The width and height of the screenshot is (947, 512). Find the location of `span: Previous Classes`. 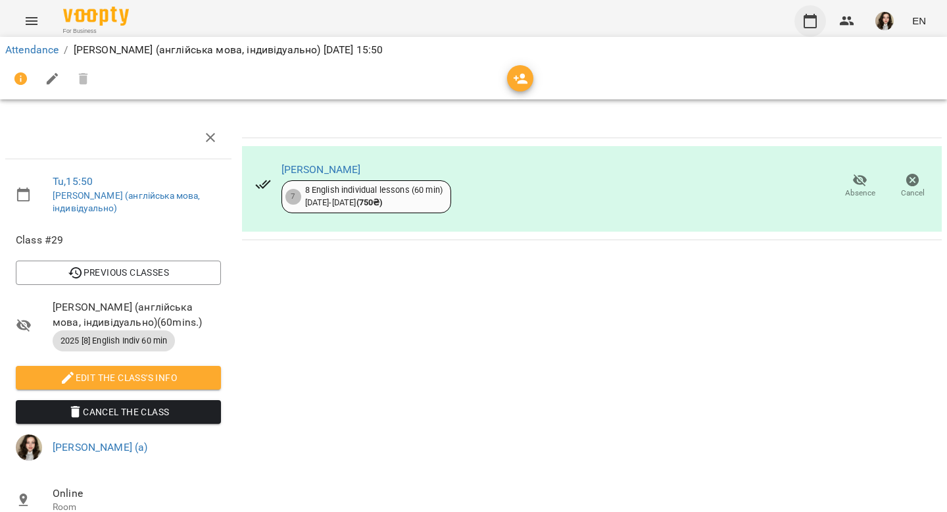

span: Previous Classes is located at coordinates (118, 272).